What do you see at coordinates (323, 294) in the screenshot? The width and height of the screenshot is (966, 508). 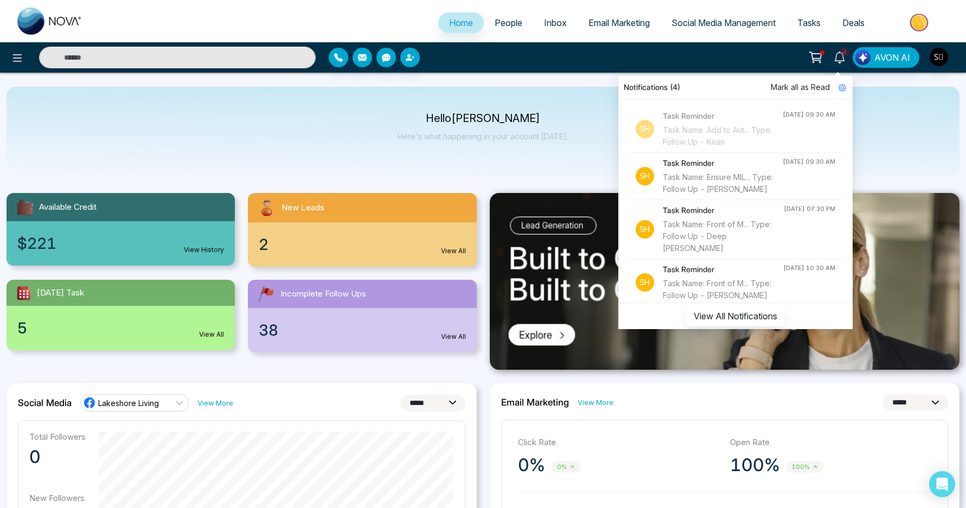 I see `span: Incomplete Follow Ups` at bounding box center [323, 294].